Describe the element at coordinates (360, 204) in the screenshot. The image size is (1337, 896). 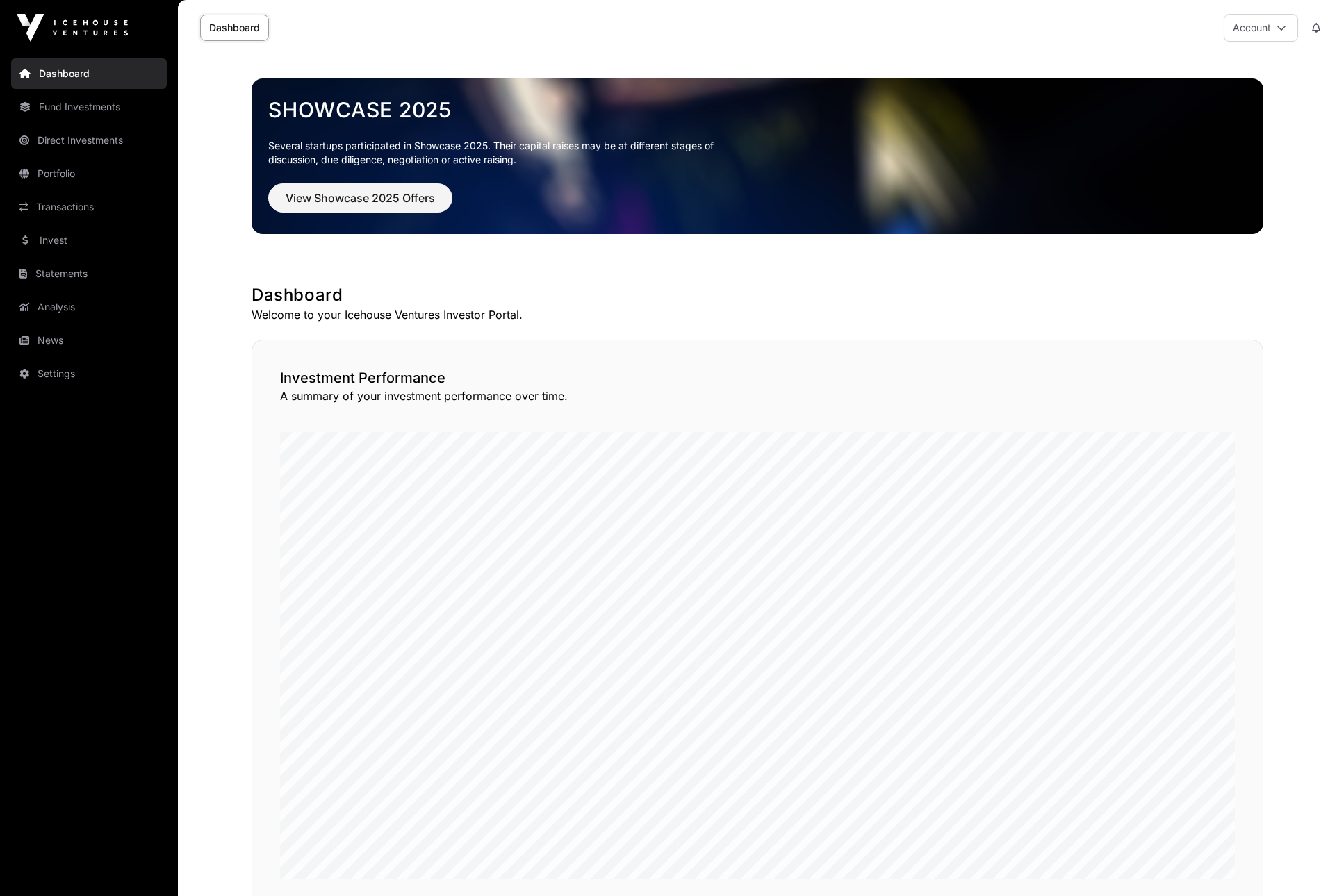
I see `a: View Showcase 2025 Offers` at that location.